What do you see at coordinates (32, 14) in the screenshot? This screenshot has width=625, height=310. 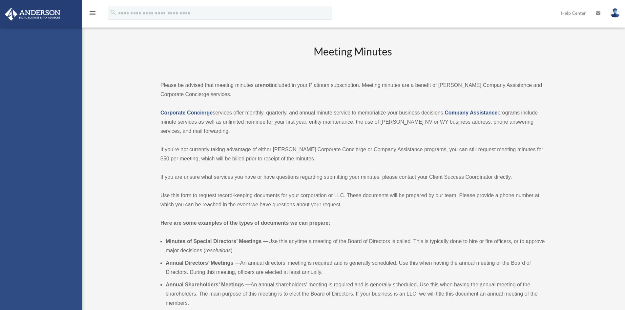 I see `img: Anderson Advisors Platinum Portal` at bounding box center [32, 14].